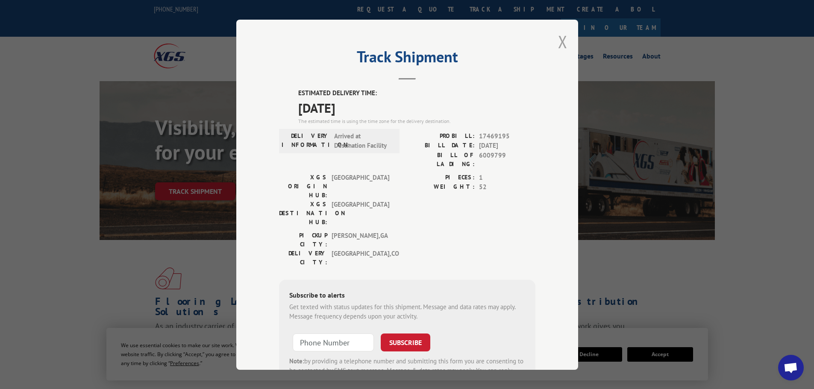  Describe the element at coordinates (441, 146) in the screenshot. I see `label: BILL DATE:` at that location.